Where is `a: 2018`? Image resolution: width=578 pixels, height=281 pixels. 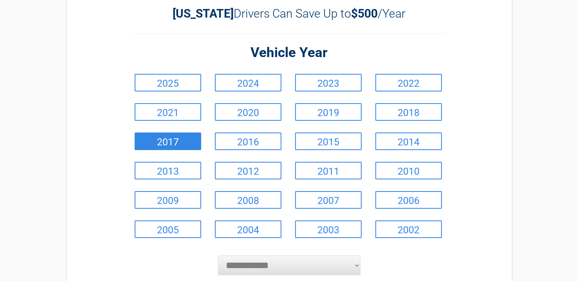
a: 2018 is located at coordinates (408, 112).